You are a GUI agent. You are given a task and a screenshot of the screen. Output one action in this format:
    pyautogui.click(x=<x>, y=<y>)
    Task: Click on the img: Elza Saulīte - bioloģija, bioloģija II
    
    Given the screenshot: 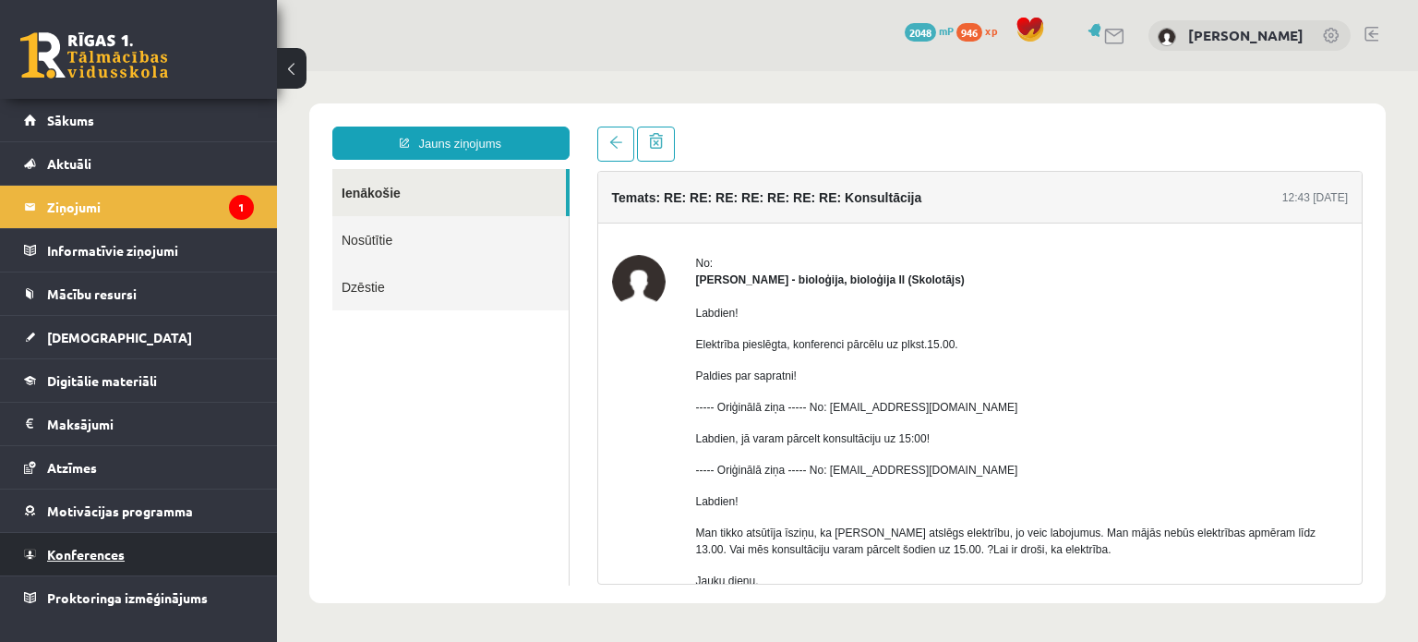 What is the action you would take?
    pyautogui.click(x=362, y=210)
    